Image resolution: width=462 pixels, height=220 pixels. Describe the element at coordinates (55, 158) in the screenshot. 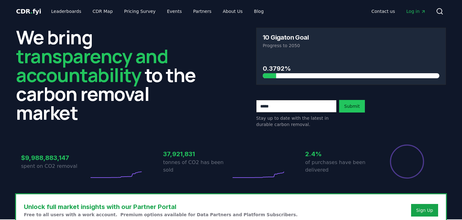

I see `h3: $9,988,883,147` at that location.